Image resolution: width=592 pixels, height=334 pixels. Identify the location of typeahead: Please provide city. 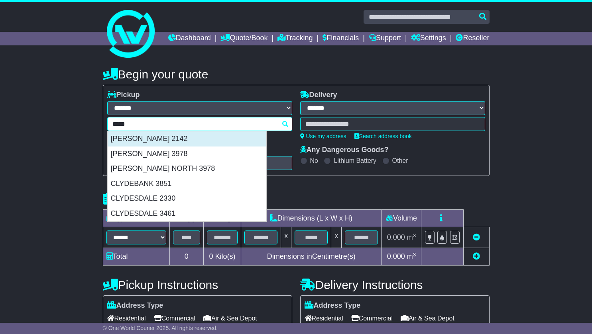
(200, 124).